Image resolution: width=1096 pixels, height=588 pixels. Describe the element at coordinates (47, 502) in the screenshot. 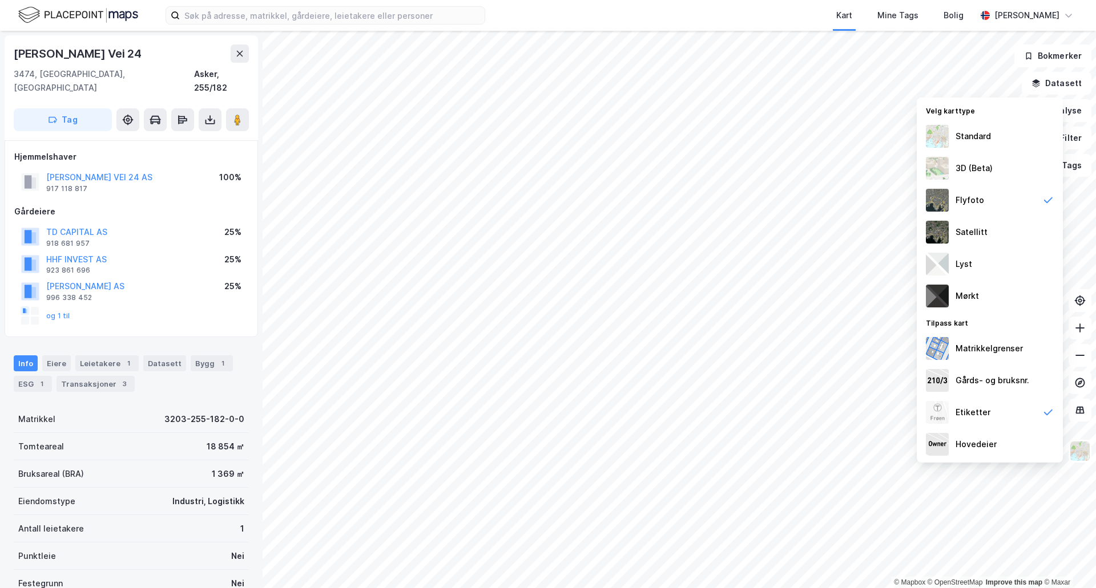

I see `div: Eiendomstype` at that location.